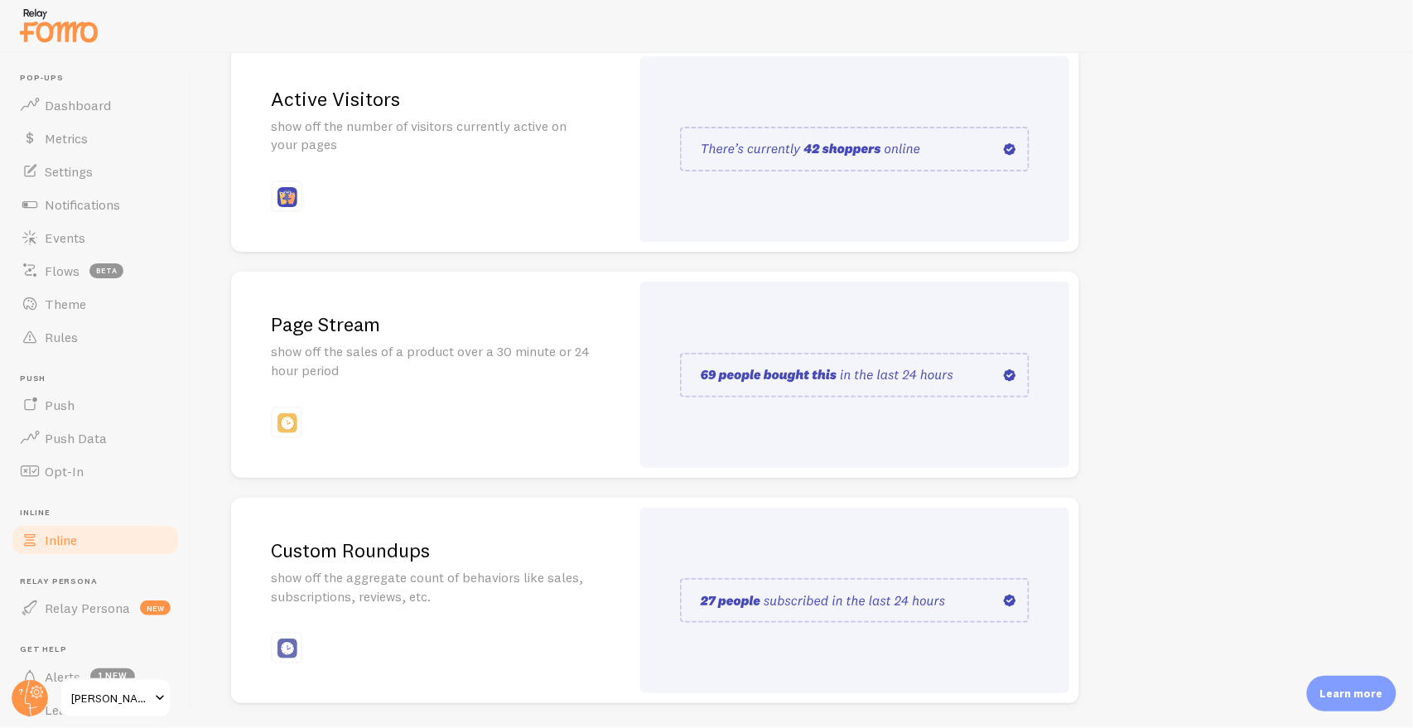 The image size is (1413, 728). I want to click on img: fomo_icons_custom_roundups.svg, so click(287, 648).